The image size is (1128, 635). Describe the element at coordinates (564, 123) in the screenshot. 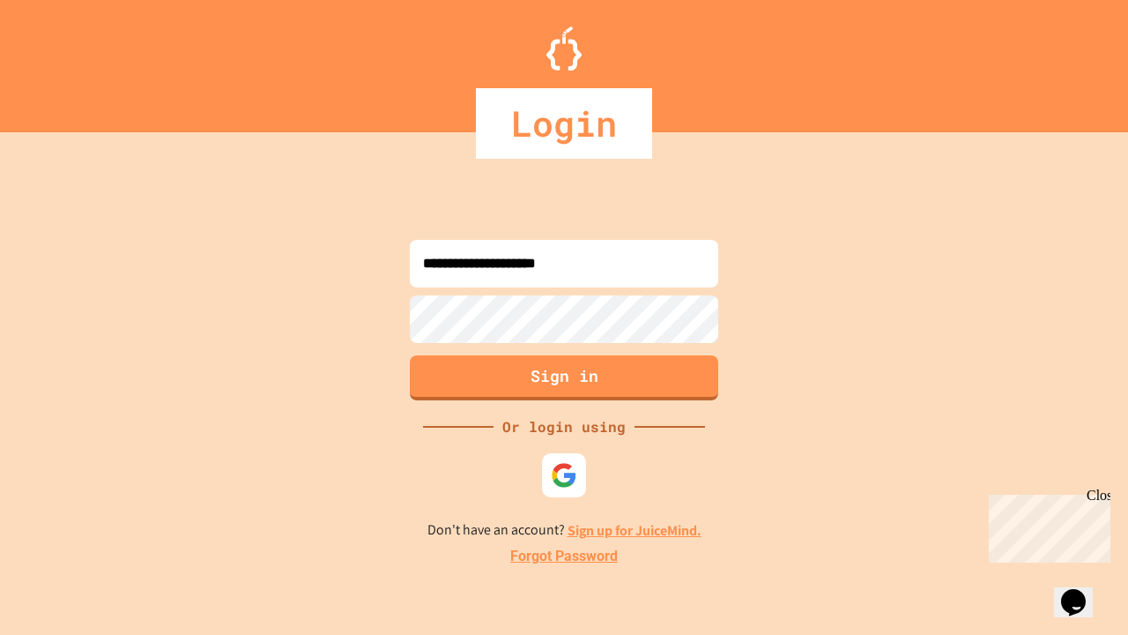

I see `div: Login` at that location.